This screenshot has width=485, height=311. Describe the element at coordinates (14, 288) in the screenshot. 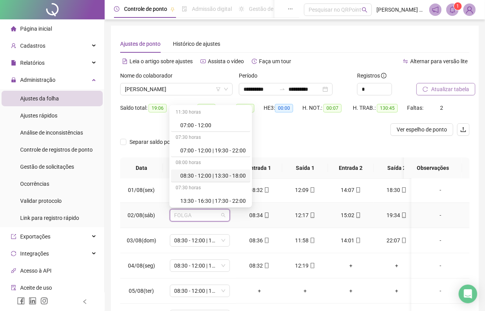

I see `span: audit` at that location.